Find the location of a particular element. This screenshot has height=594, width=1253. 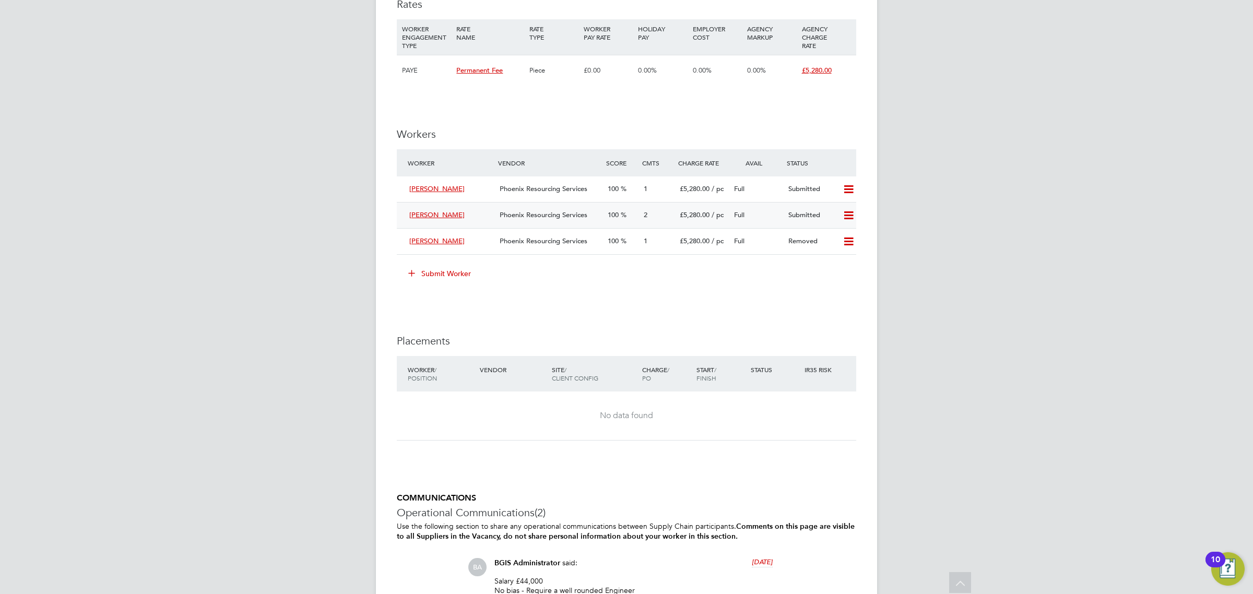

p: Use the following section to share any operational communications between Supply Chain participants. is located at coordinates (627, 532).